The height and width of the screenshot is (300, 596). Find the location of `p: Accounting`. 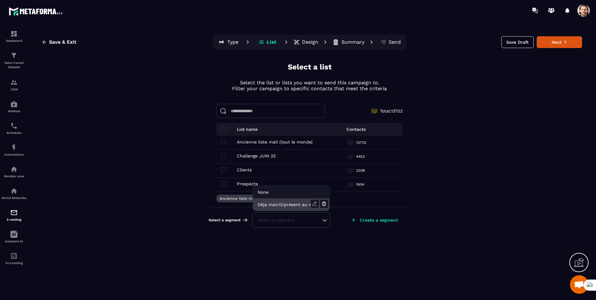

p: Accounting is located at coordinates (14, 263).